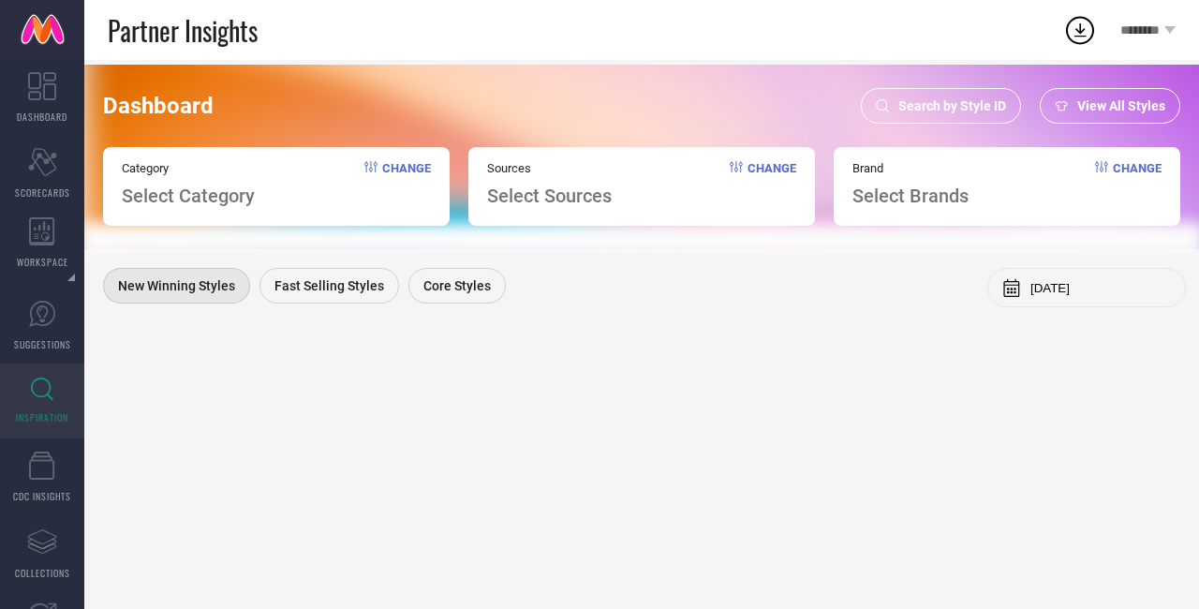 This screenshot has height=609, width=1199. What do you see at coordinates (549, 168) in the screenshot?
I see `span: Sources` at bounding box center [549, 168].